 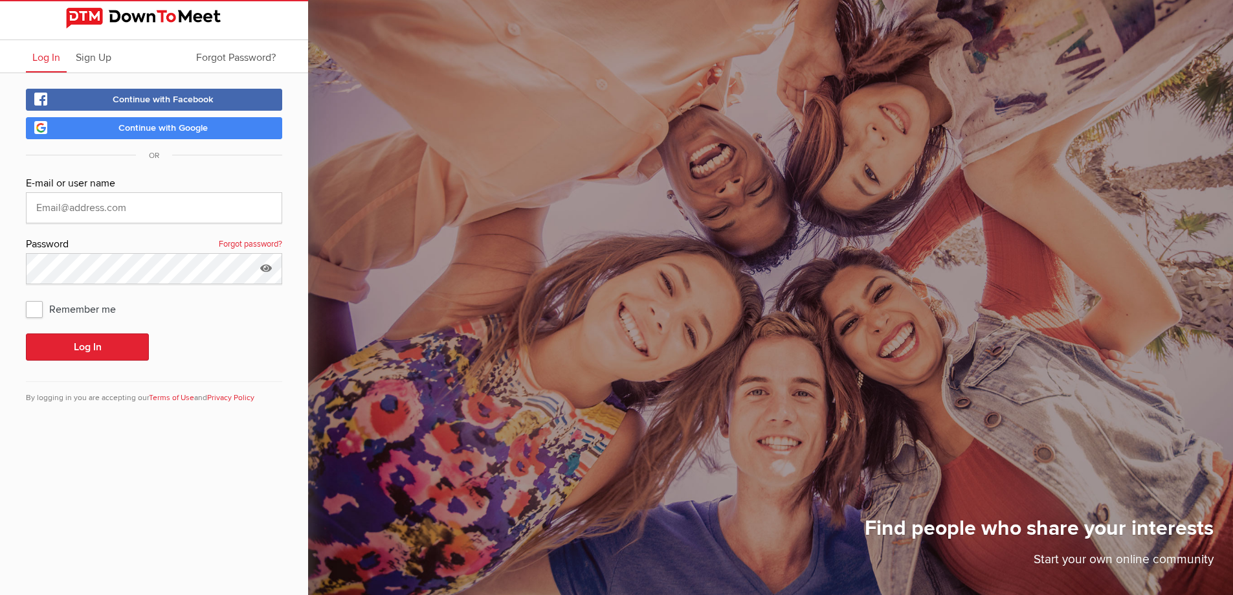 I want to click on span: Remember me, so click(x=77, y=309).